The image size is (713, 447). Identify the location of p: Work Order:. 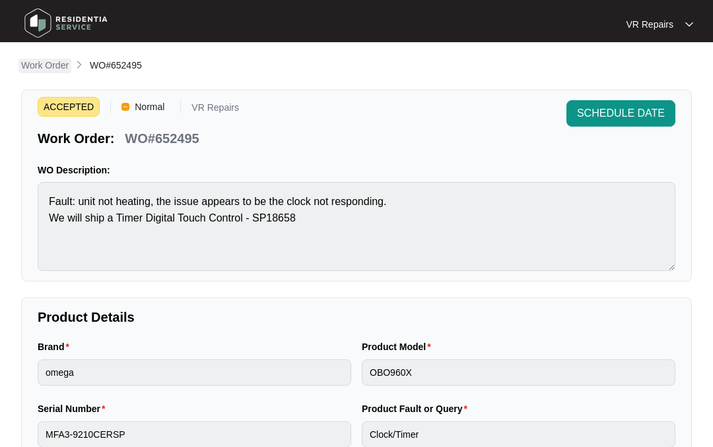
(76, 139).